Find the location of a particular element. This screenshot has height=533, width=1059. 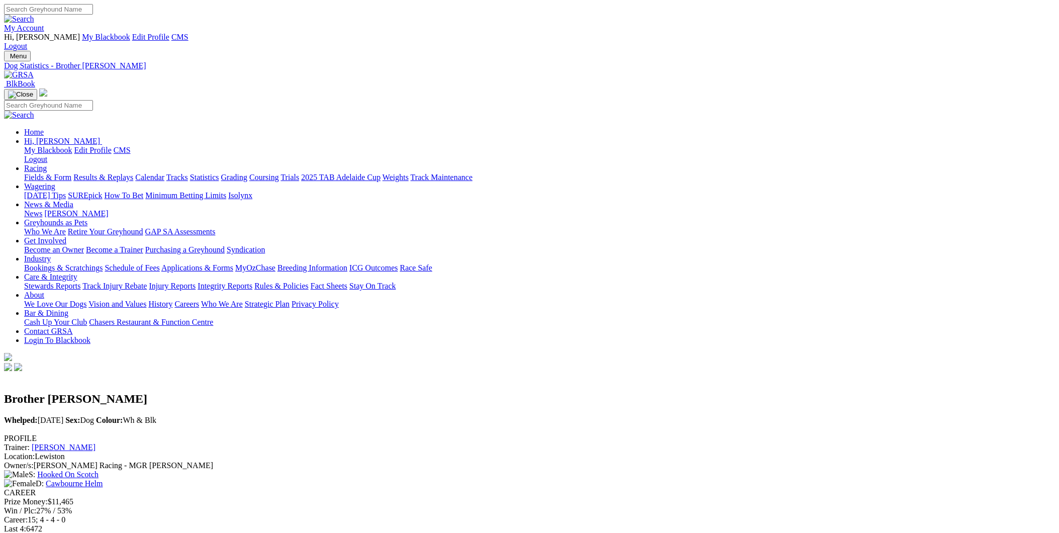

a: Privacy Policy is located at coordinates (315, 304).